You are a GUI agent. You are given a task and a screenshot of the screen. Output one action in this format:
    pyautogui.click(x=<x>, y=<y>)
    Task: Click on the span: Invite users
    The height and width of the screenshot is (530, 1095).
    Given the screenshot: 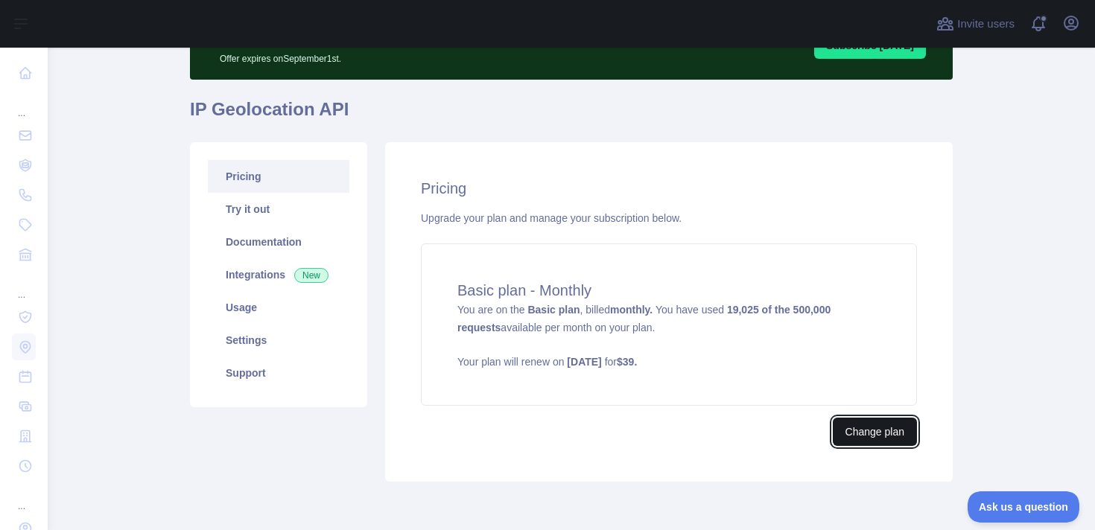 What is the action you would take?
    pyautogui.click(x=985, y=24)
    